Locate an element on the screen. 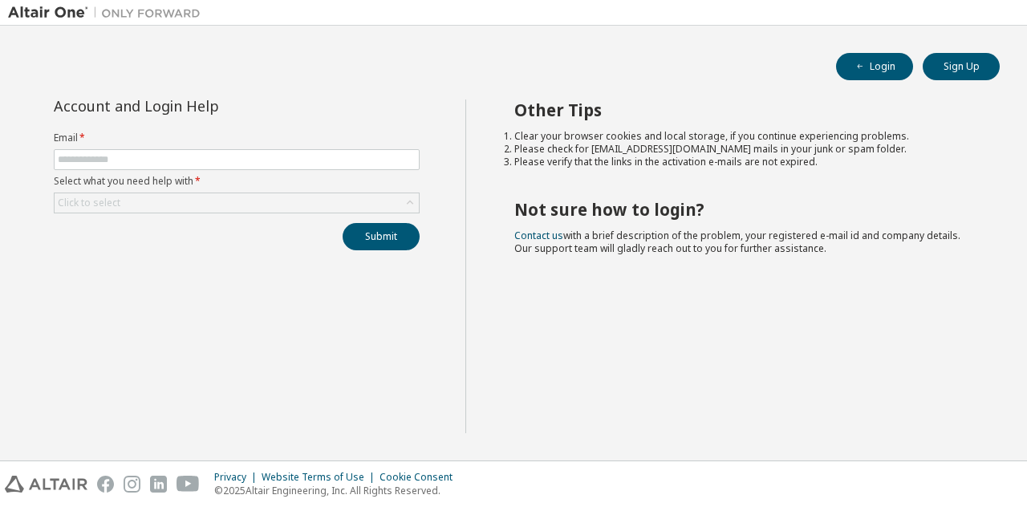 The height and width of the screenshot is (507, 1027). h2: Other Tips is located at coordinates (743, 110).